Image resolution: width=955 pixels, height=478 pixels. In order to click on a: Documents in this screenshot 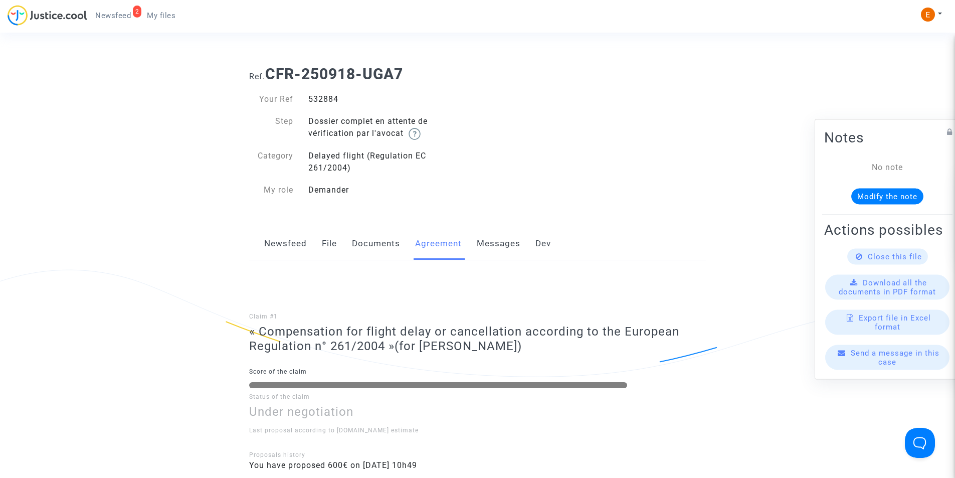, I will do `click(376, 244)`.